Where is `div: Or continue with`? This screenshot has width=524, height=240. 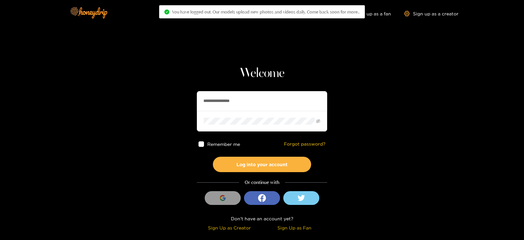 div: Or continue with is located at coordinates (262, 182).